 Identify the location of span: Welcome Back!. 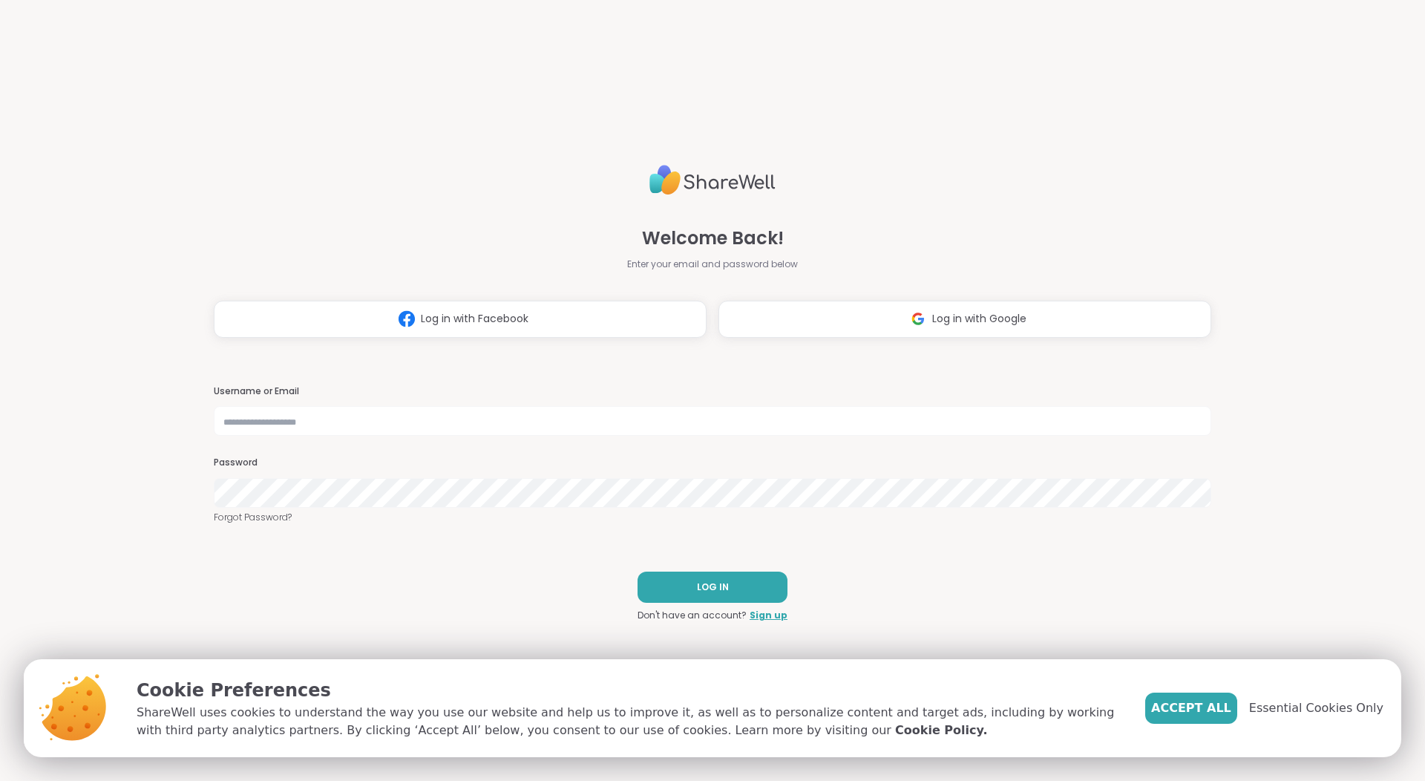
(713, 238).